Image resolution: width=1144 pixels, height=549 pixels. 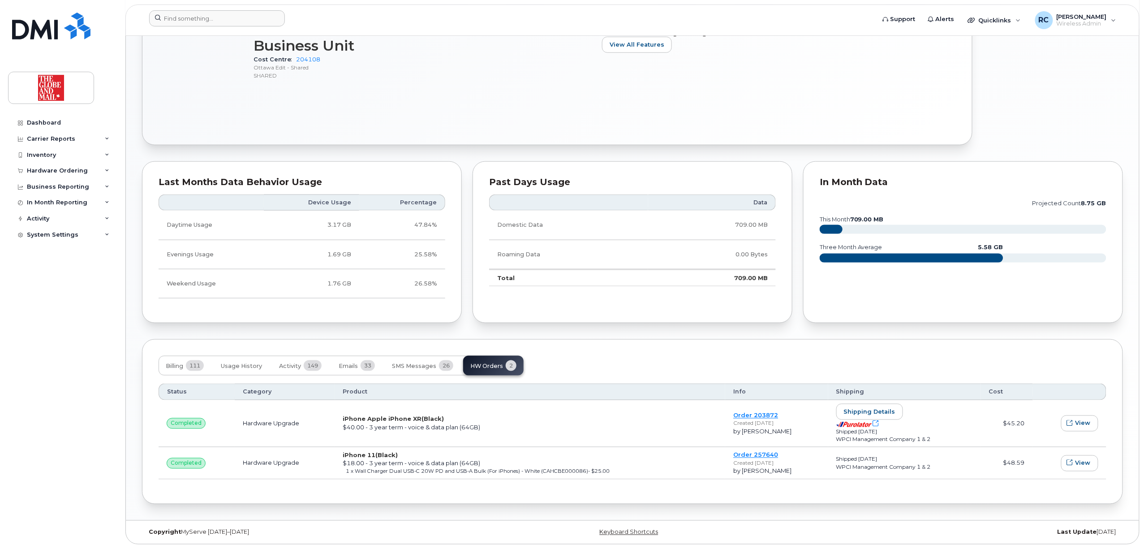 What do you see at coordinates (941, 19) in the screenshot?
I see `a: Alerts` at bounding box center [941, 19].